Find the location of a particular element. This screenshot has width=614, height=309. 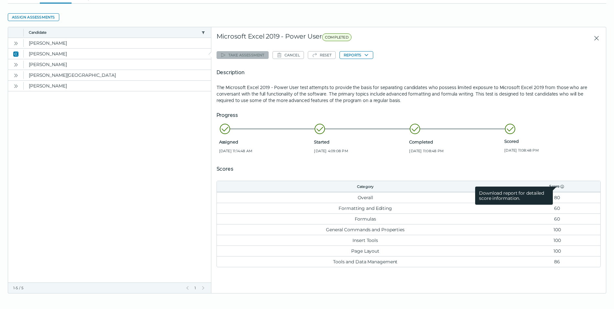

h5: Scores is located at coordinates (408, 169).